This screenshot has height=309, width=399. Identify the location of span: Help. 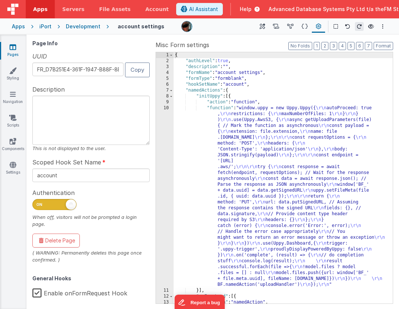
(246, 9).